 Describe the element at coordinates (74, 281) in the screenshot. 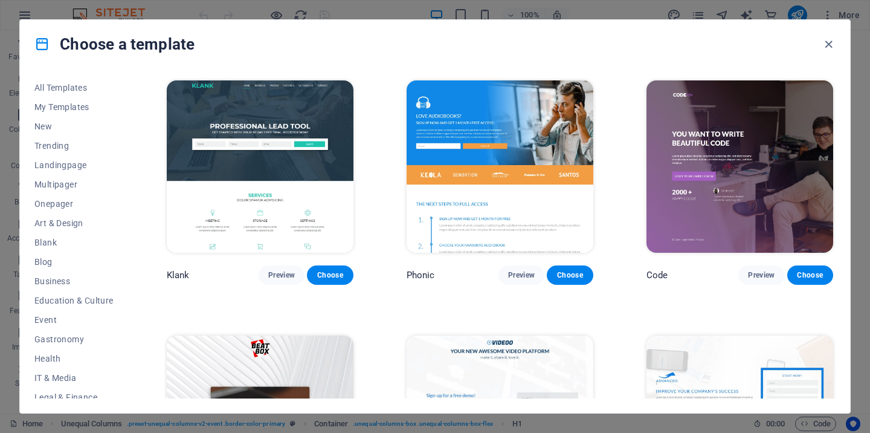

I see `span: Business` at that location.